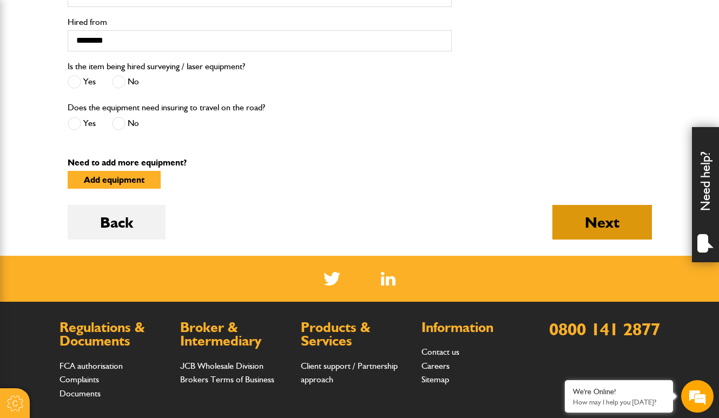 The image size is (719, 418). What do you see at coordinates (619, 391) in the screenshot?
I see `div: We're Online!` at bounding box center [619, 391].